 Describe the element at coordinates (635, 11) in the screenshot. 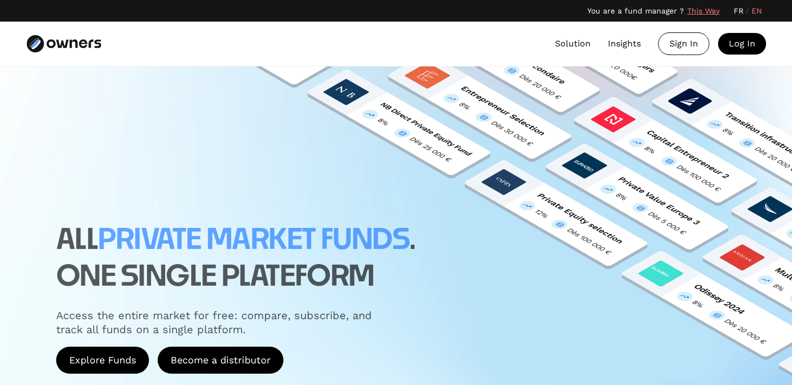

I see `div: You are a fund manager ?` at that location.